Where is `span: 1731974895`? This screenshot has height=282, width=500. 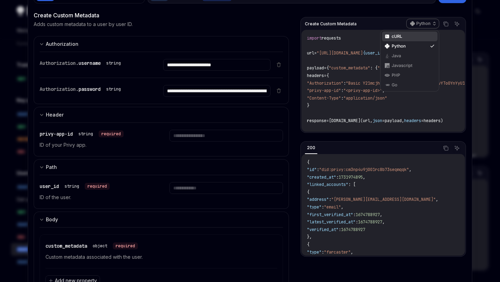
span: 1731974895 is located at coordinates (350, 177).